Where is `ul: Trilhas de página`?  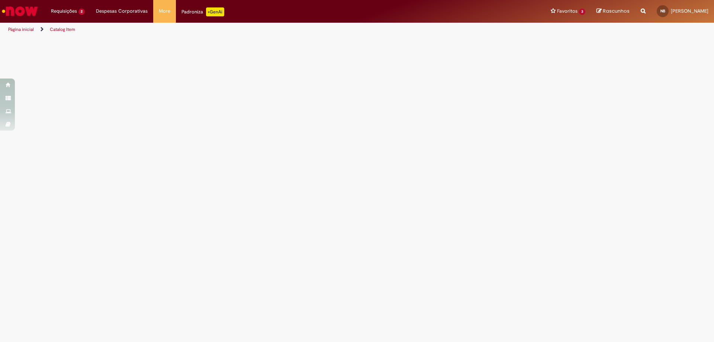 ul: Trilhas de página is located at coordinates (238, 29).